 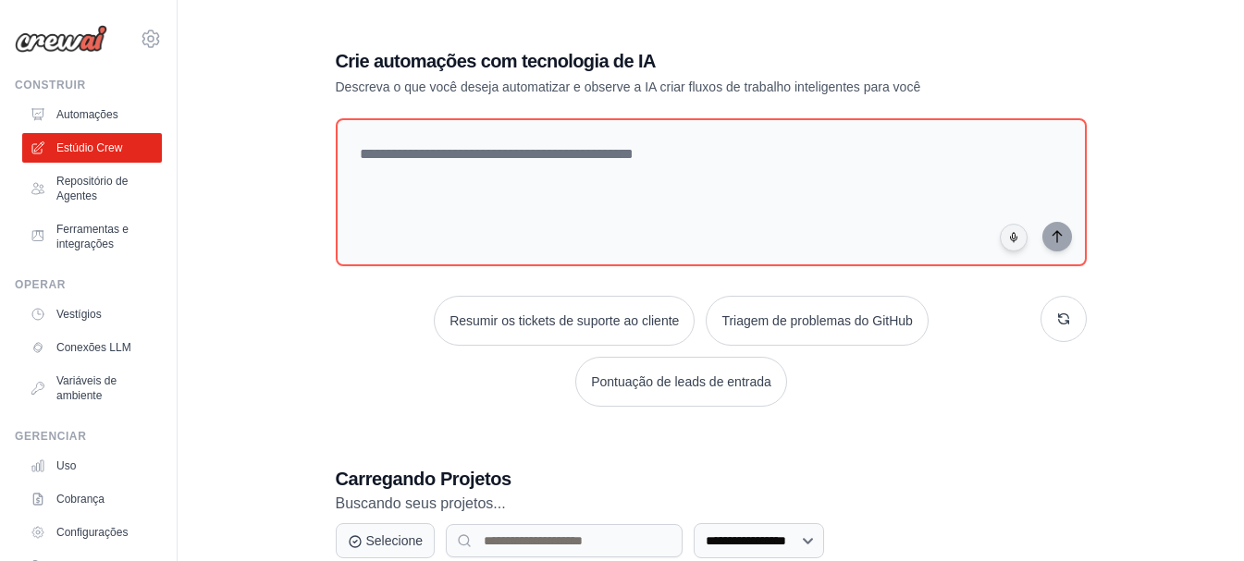 I want to click on font: Selecione, so click(x=395, y=541).